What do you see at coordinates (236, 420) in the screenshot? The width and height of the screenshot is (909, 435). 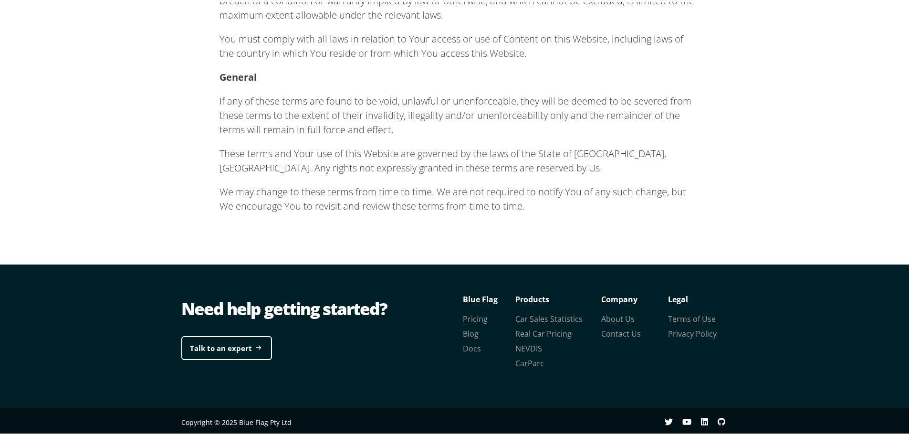 I see `span: Copyright © 2025 Blue Flag Pty Ltd` at bounding box center [236, 420].